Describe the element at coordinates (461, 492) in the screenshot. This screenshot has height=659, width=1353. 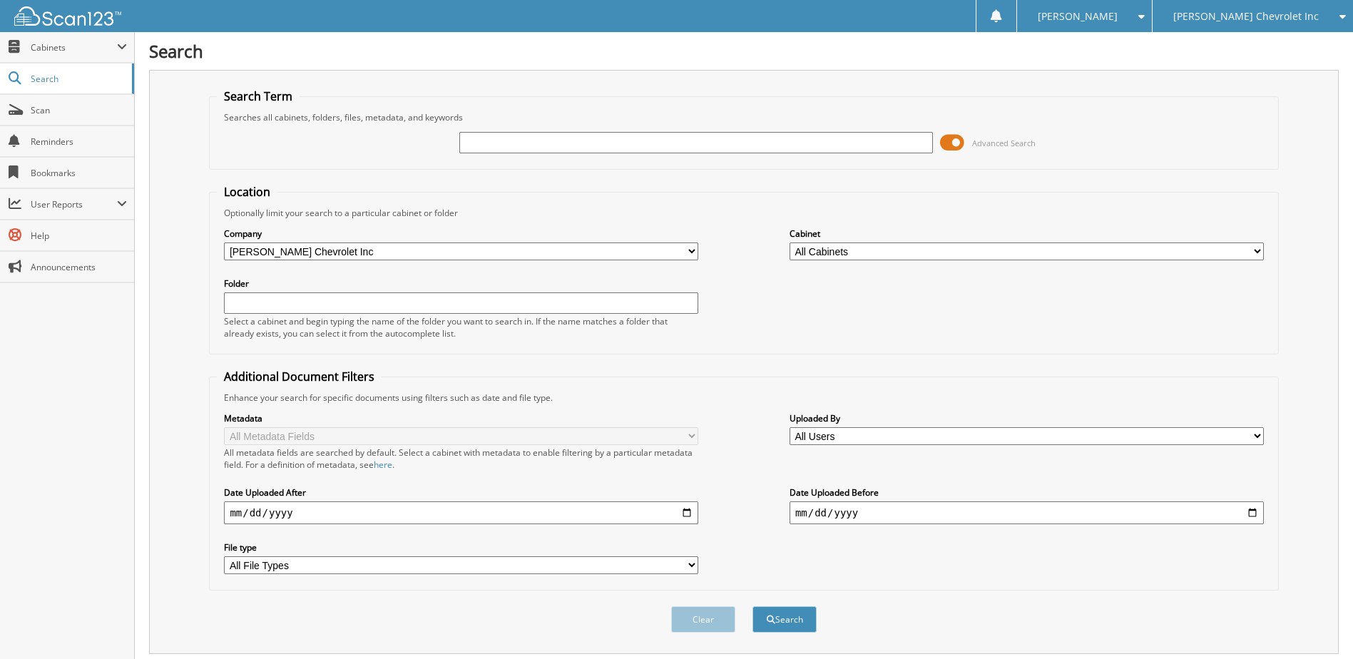
I see `label: Date Uploaded After` at that location.